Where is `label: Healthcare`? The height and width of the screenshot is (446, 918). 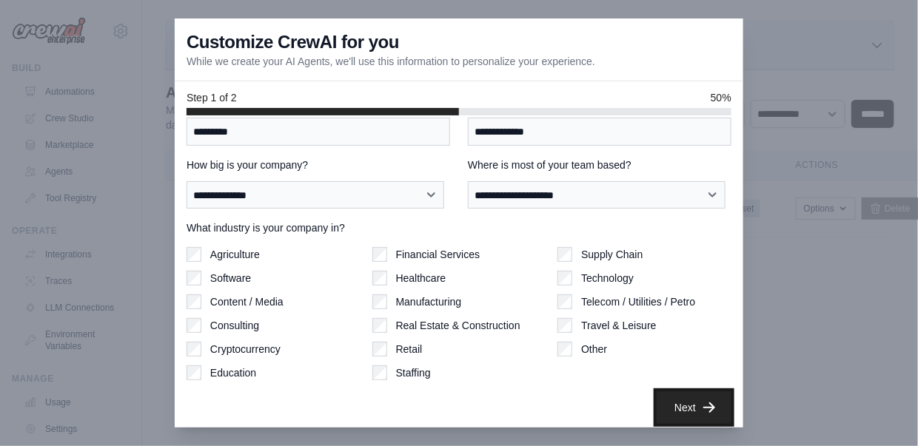
label: Healthcare is located at coordinates (421, 278).